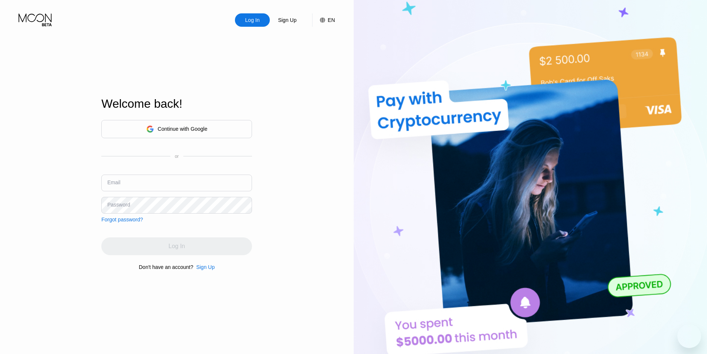 This screenshot has height=354, width=707. Describe the element at coordinates (118, 205) in the screenshot. I see `div: Password` at that location.